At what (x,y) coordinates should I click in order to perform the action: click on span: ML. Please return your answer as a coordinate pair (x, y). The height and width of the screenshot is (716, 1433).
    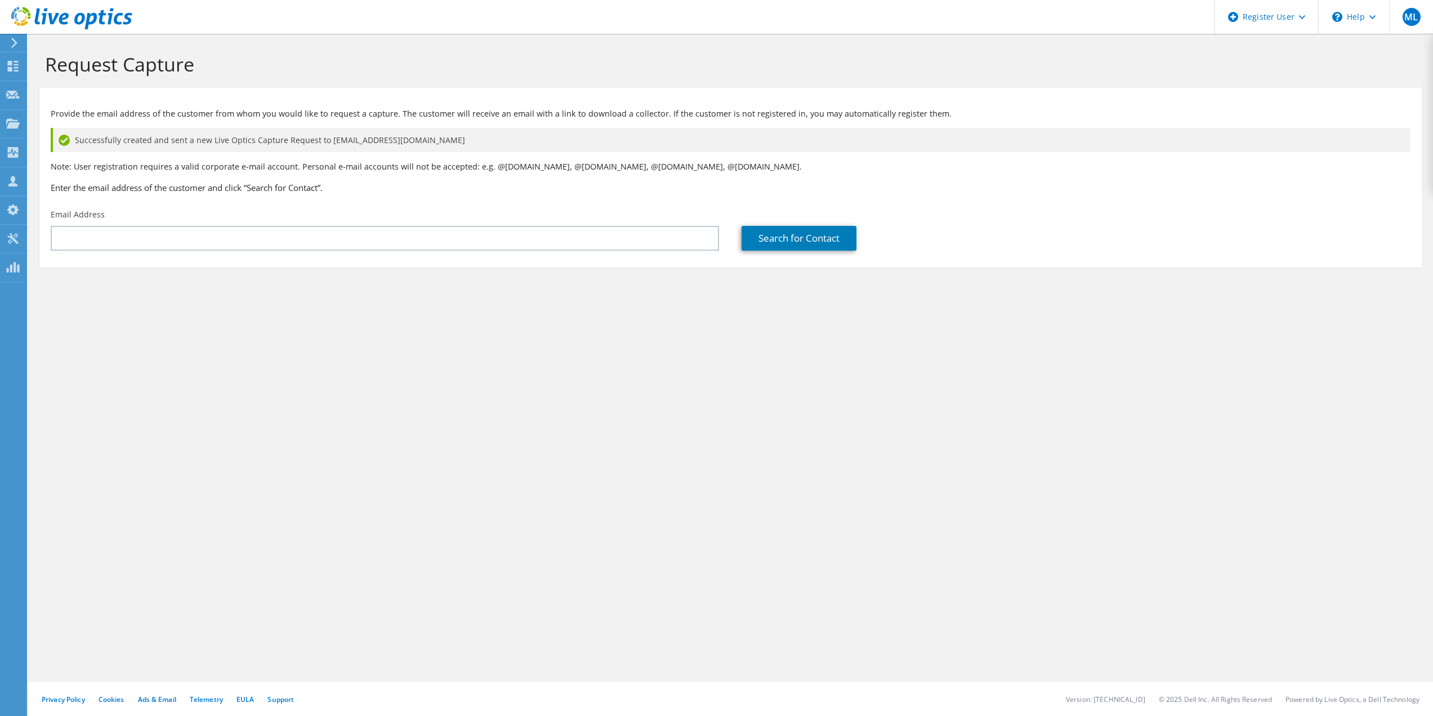
    Looking at the image, I should click on (1412, 17).